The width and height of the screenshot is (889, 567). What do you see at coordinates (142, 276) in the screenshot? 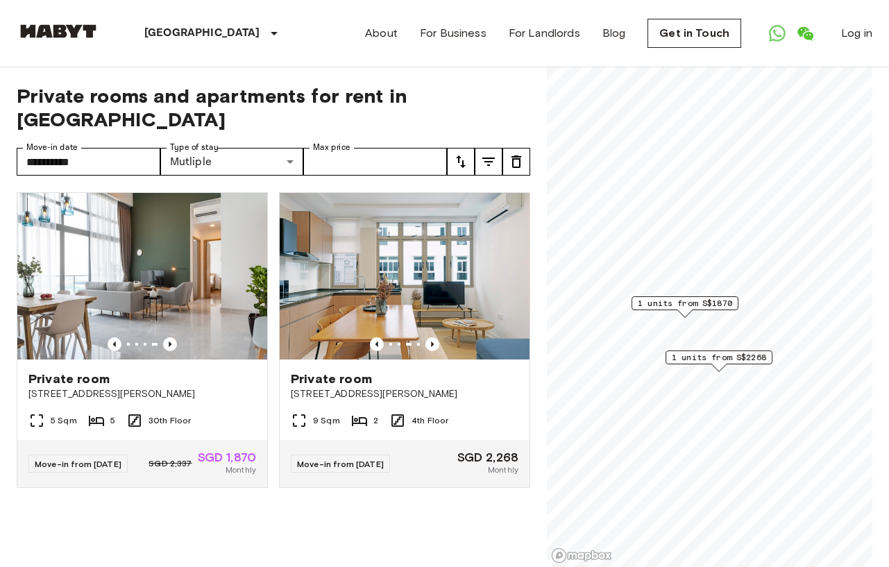
I see `img: Marketing picture of unit SG-01-113-001-05` at bounding box center [142, 276].